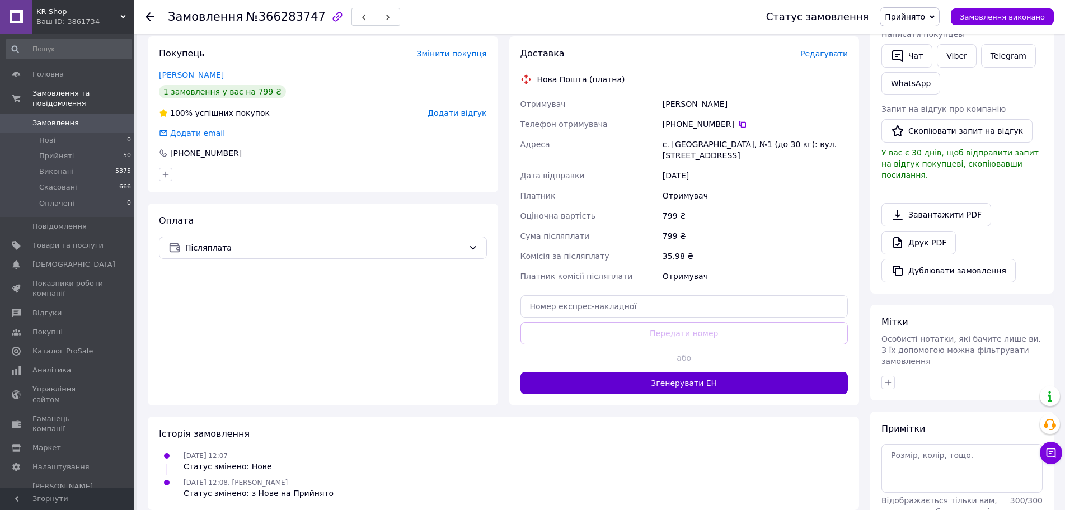  What do you see at coordinates (68, 424) in the screenshot?
I see `span: Гаманець компанії` at bounding box center [68, 424].